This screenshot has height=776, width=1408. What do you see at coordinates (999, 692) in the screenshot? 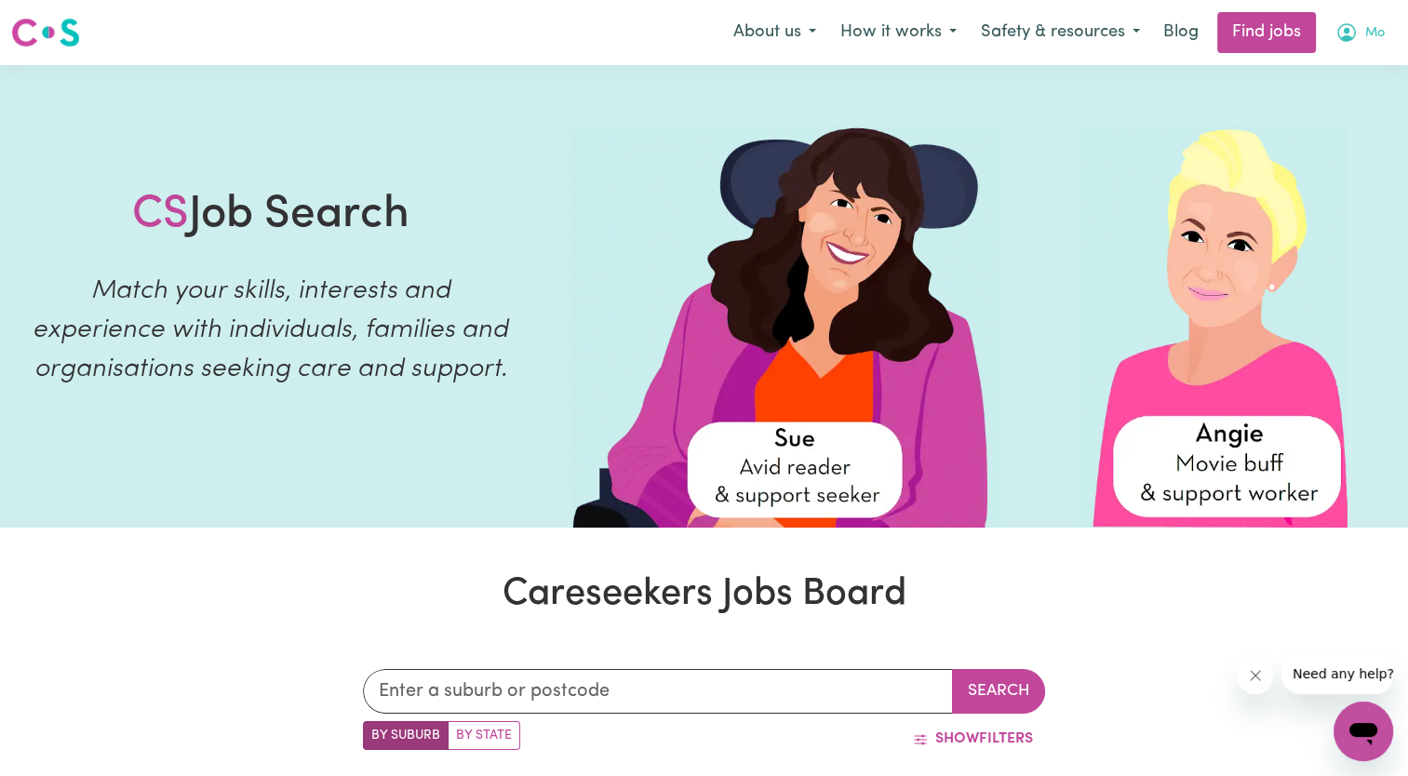
I see `button: Search` at bounding box center [999, 692].